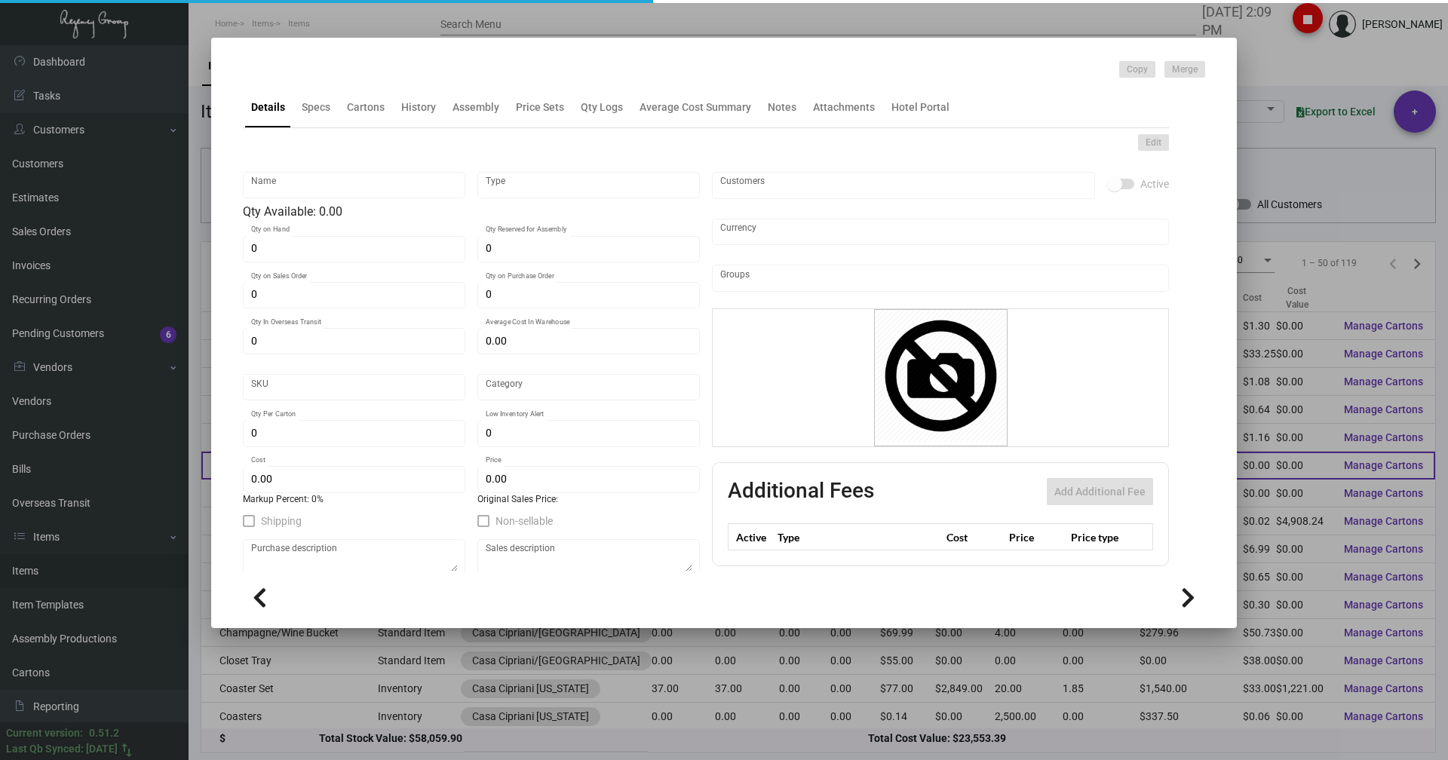 This screenshot has height=760, width=1448. Describe the element at coordinates (751, 537) in the screenshot. I see `th: Active` at that location.